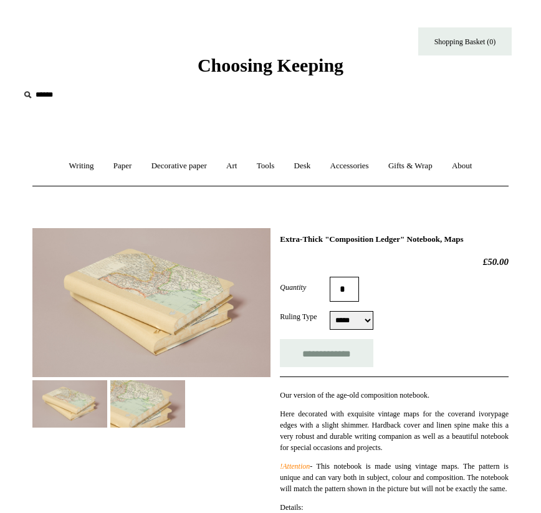 The width and height of the screenshot is (541, 513). I want to click on a: Art, so click(231, 166).